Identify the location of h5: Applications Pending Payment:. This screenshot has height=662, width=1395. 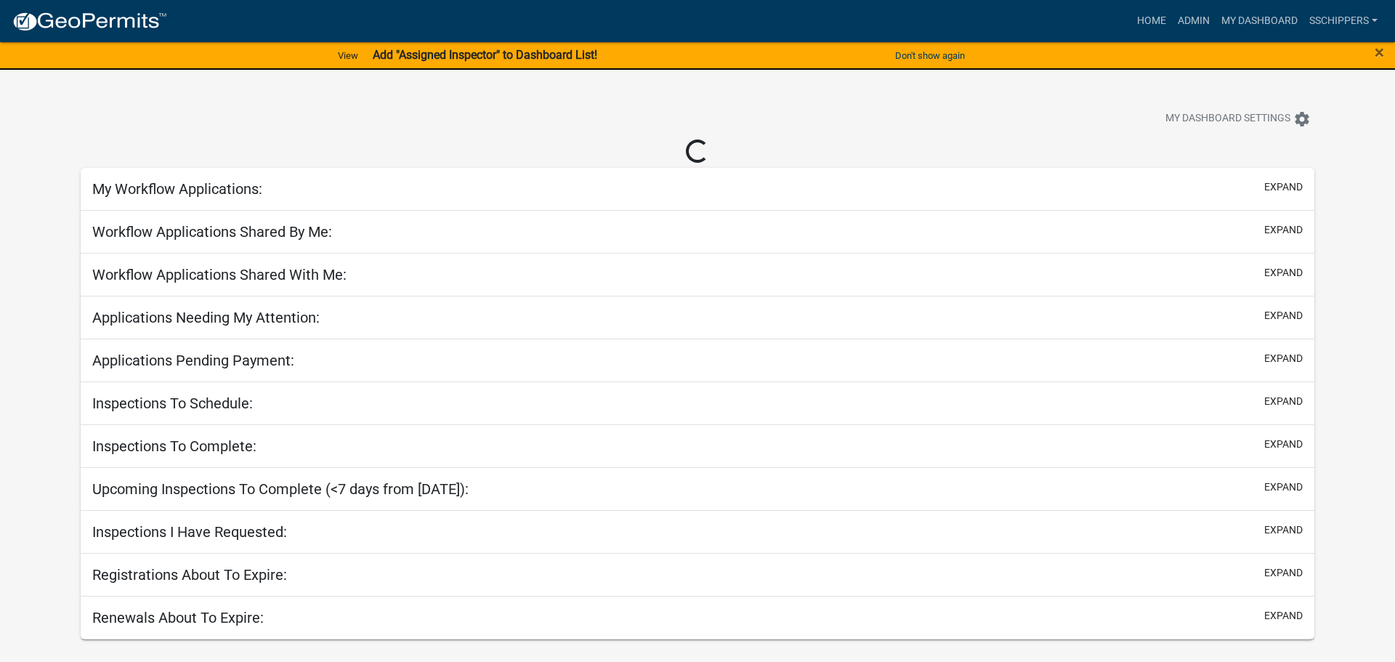
(193, 360).